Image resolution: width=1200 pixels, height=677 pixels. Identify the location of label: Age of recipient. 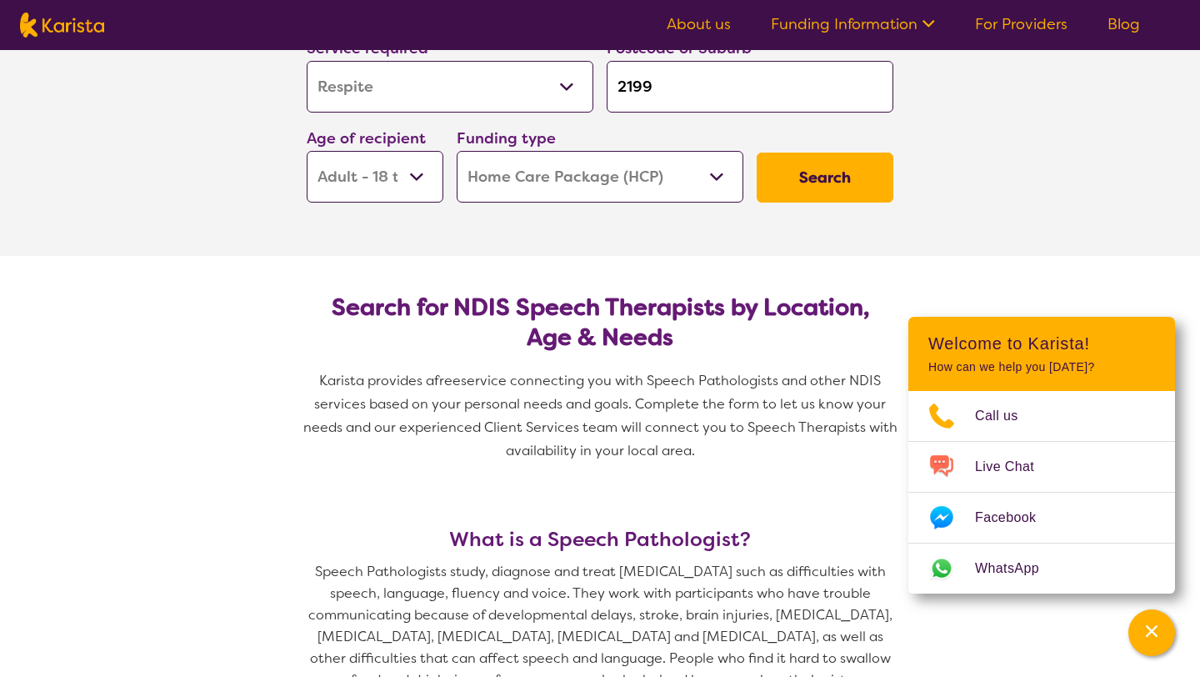
(366, 138).